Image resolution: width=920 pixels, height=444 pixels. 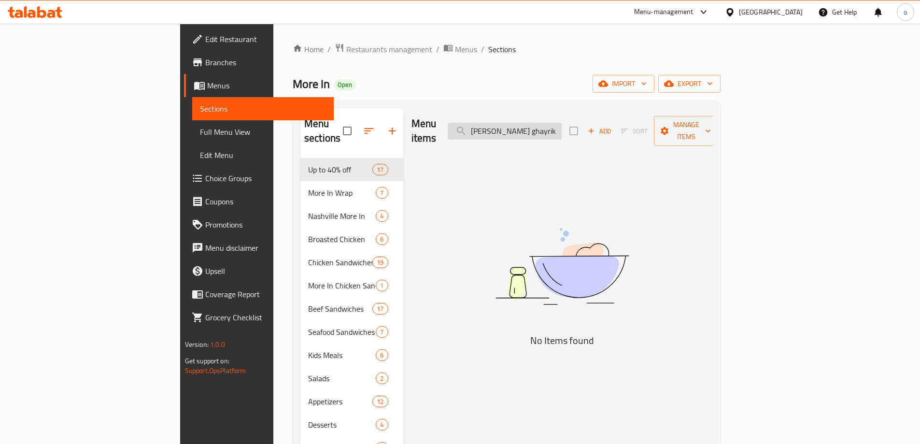 What do you see at coordinates (259, 248) in the screenshot?
I see `a: Menu disclaimer` at bounding box center [259, 248].